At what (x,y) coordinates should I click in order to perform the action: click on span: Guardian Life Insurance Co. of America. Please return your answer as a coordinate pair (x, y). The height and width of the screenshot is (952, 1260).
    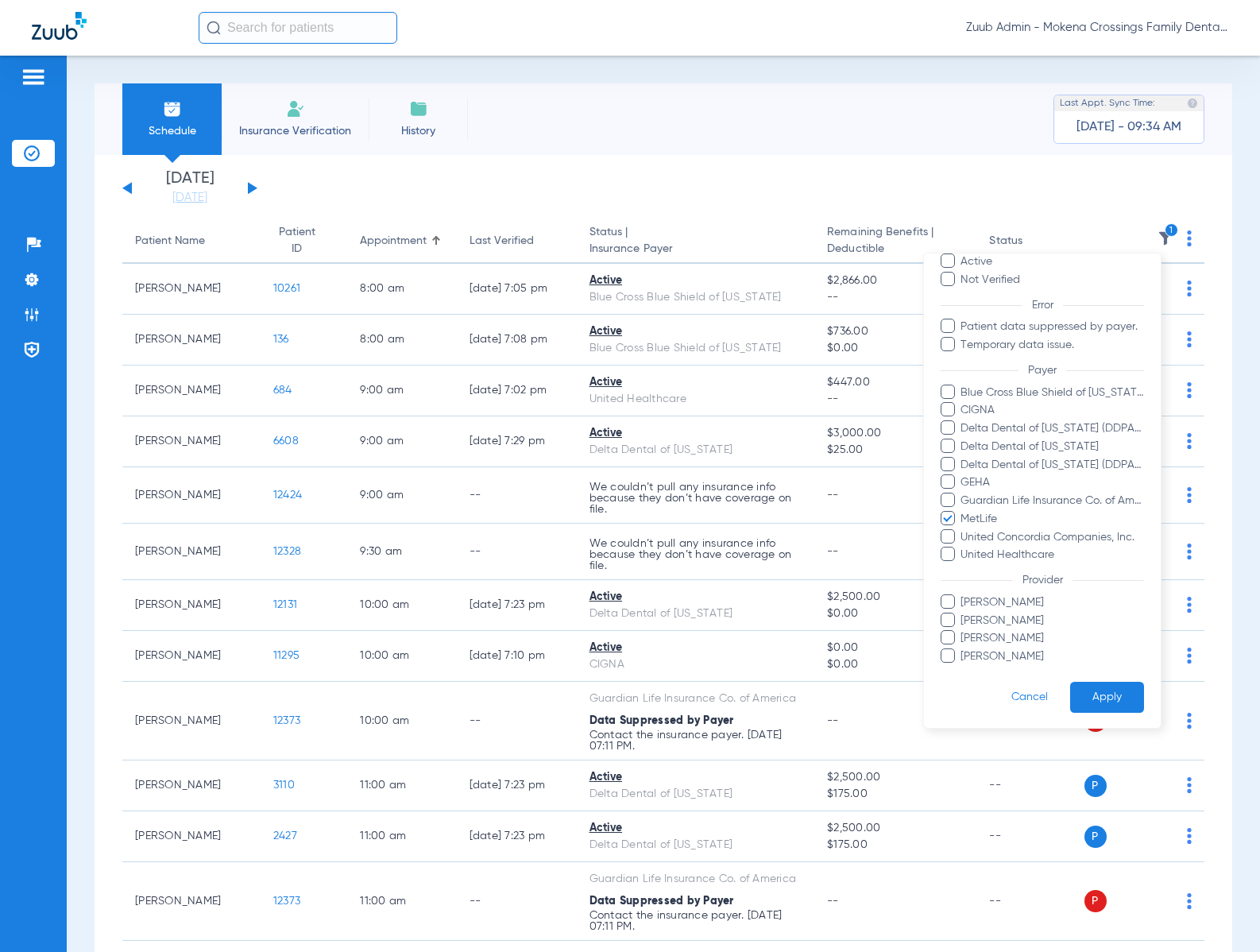
    Looking at the image, I should click on (1052, 501).